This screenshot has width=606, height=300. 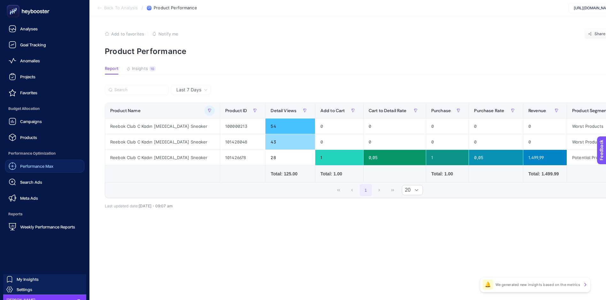 I want to click on a: Campaigns, so click(x=45, y=121).